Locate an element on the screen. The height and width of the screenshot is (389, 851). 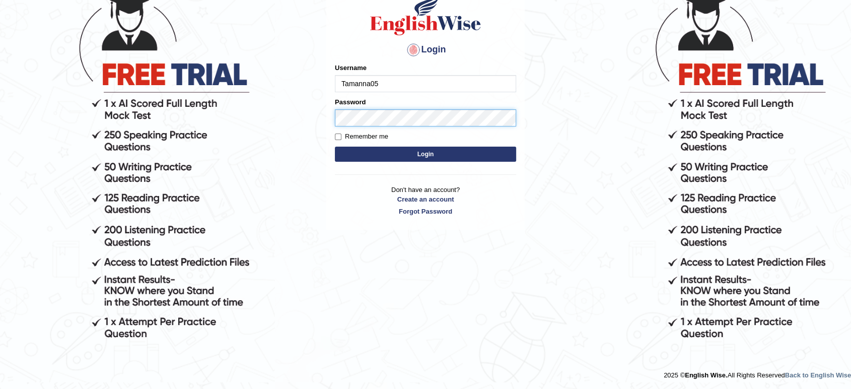
div: 2025 © All Rights Reserved is located at coordinates (758, 372).